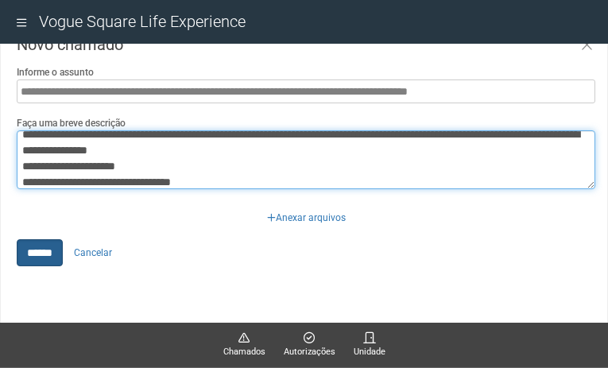 The image size is (608, 368). I want to click on span: Autorizações, so click(309, 352).